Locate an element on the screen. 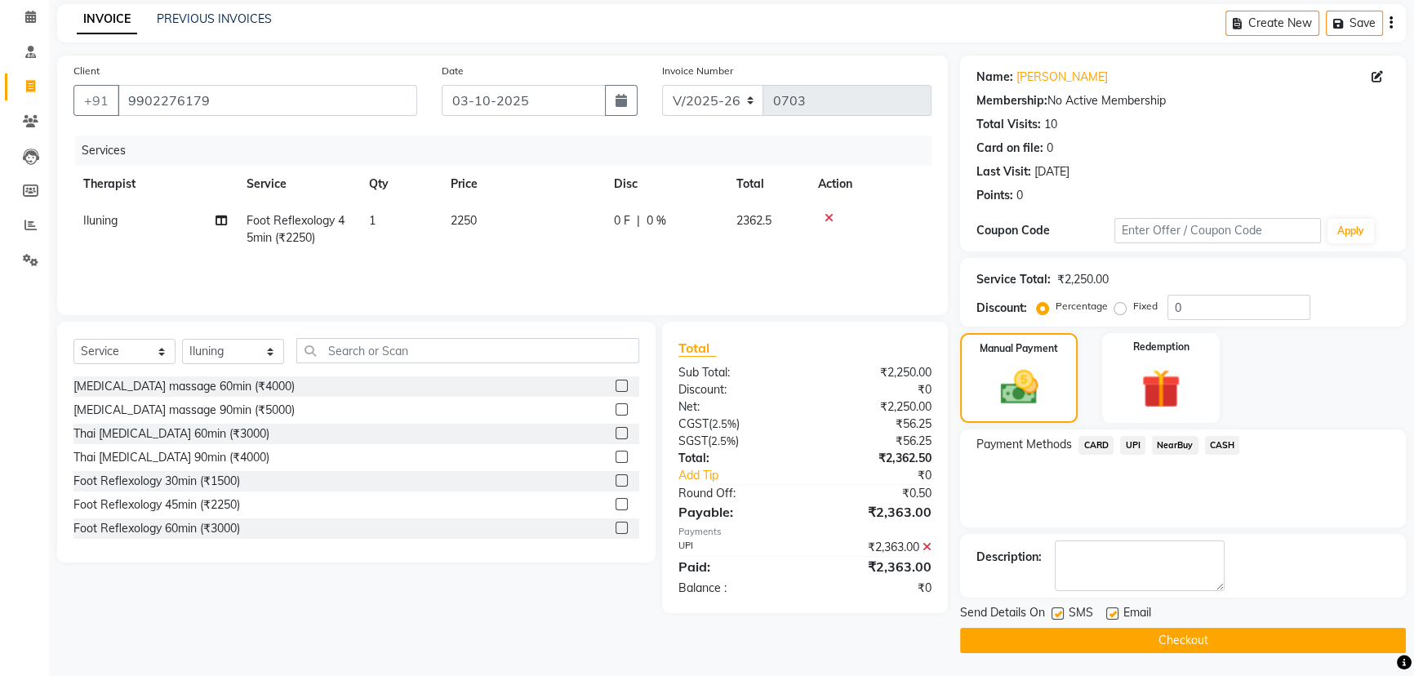 Image resolution: width=1414 pixels, height=676 pixels. input: Search or Scan is located at coordinates (468, 350).